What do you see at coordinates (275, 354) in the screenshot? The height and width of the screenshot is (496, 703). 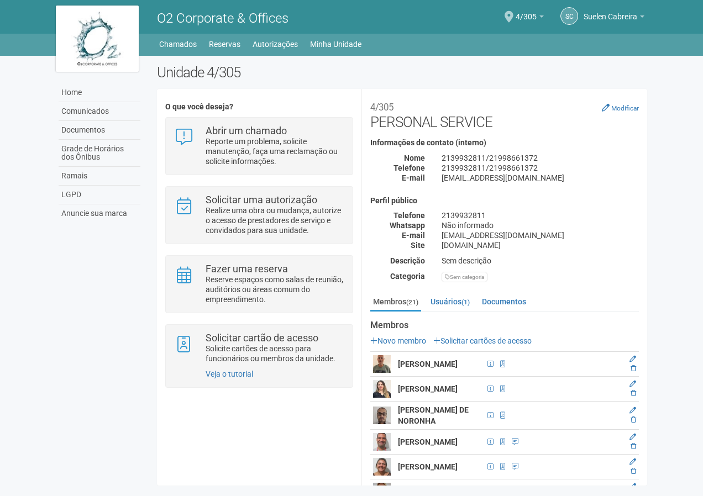 I see `p: Solicite cartões de acesso para funcionários ou membros da unidade.` at bounding box center [275, 354].